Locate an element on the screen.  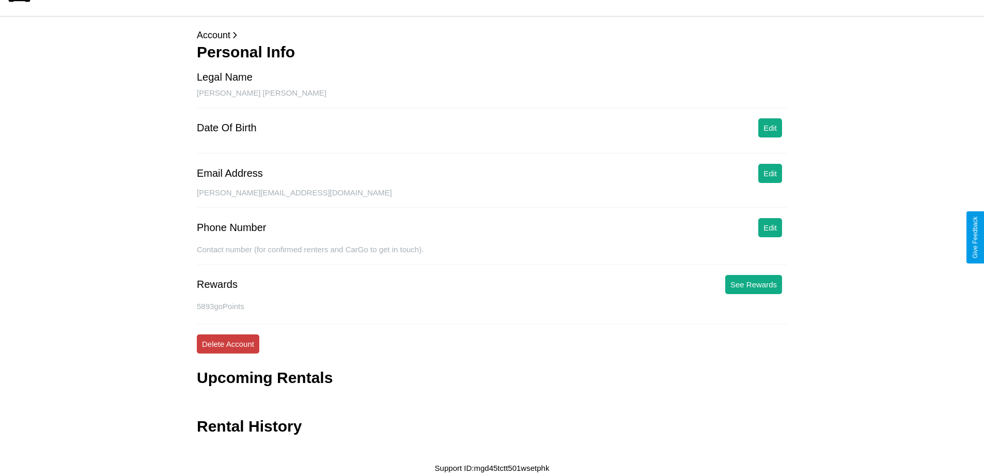
div: Date Of Birth is located at coordinates (227, 128).